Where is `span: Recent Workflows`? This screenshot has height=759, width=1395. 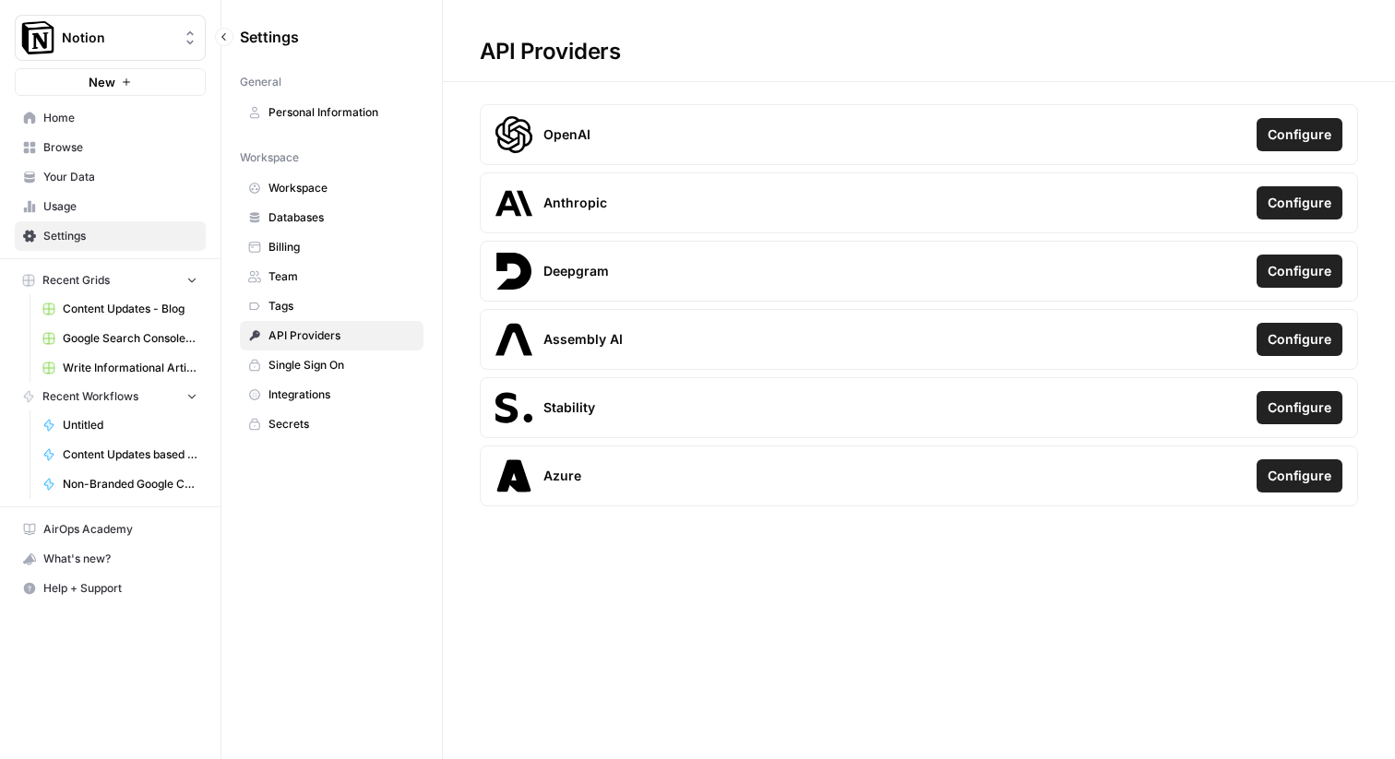 span: Recent Workflows is located at coordinates (90, 397).